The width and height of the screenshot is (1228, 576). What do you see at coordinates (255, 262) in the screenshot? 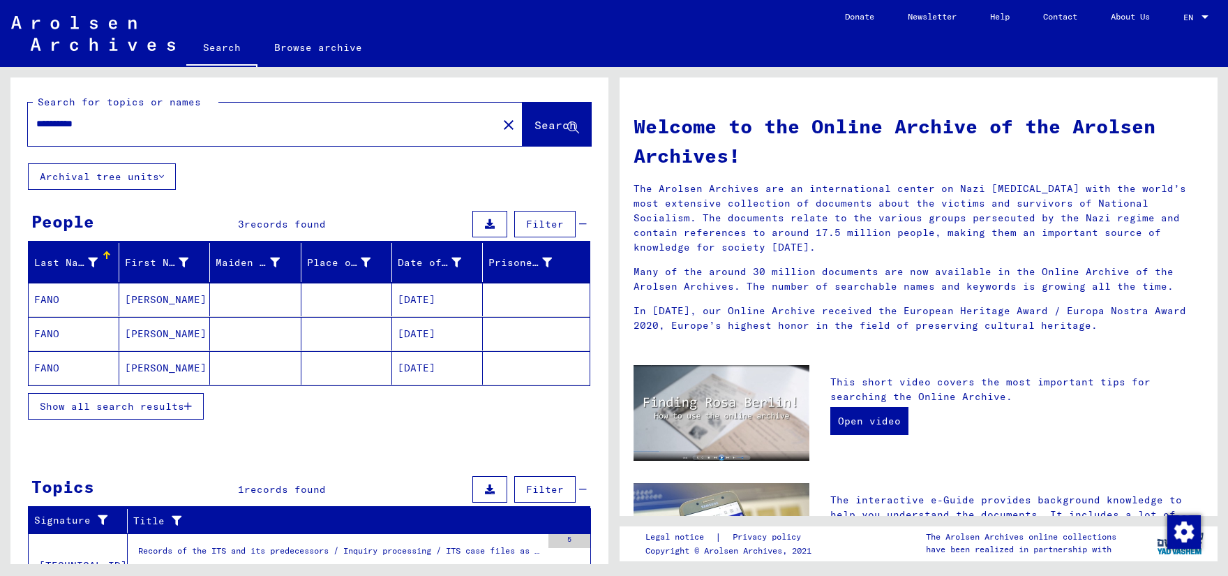
I see `mat-header-cell: Maiden Name` at bounding box center [255, 262].